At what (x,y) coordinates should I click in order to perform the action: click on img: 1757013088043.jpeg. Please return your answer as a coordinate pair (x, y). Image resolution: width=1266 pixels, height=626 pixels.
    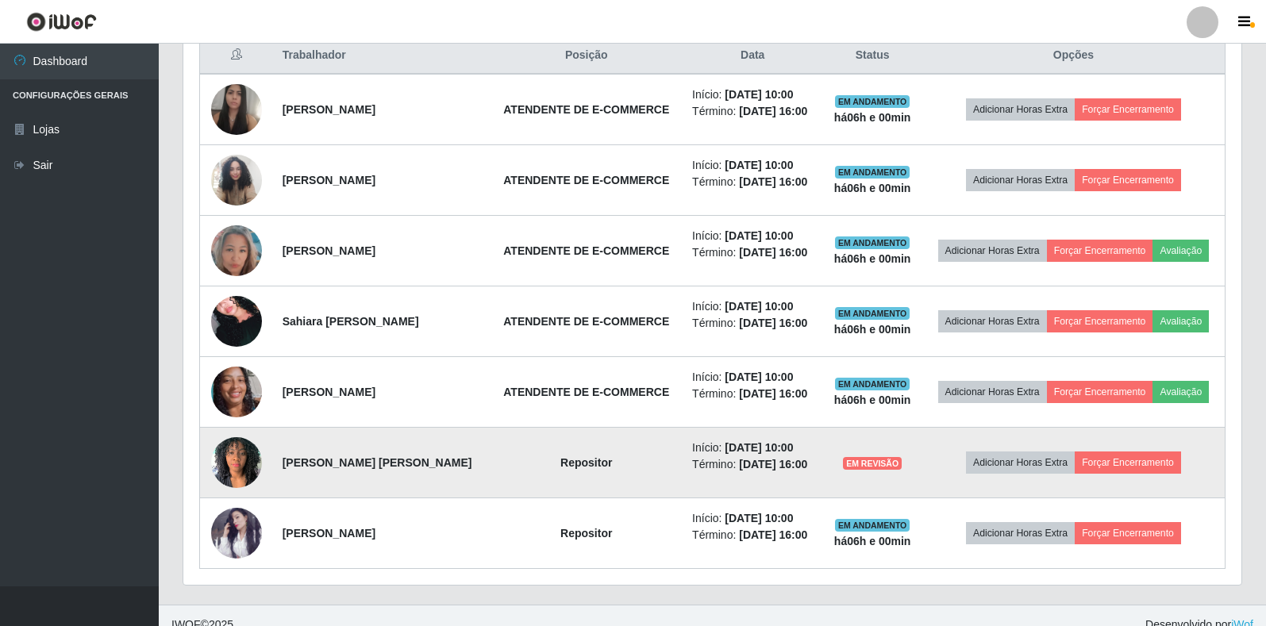
    Looking at the image, I should click on (237, 180).